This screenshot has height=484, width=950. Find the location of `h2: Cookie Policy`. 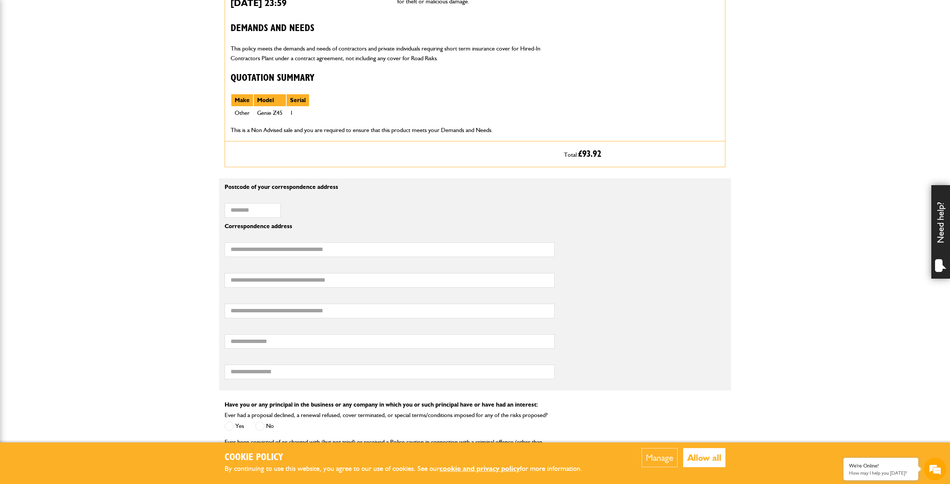

h2: Cookie Policy is located at coordinates (410, 457).